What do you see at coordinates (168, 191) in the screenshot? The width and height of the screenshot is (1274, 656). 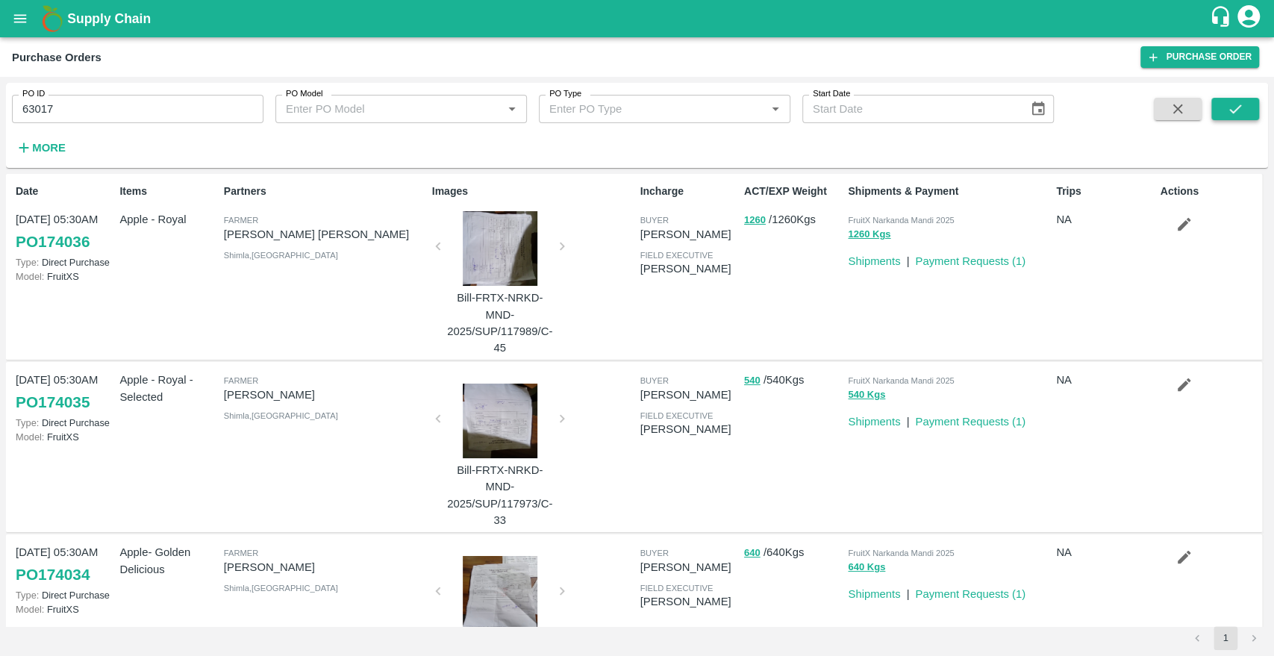 I see `p: Items` at bounding box center [168, 191].